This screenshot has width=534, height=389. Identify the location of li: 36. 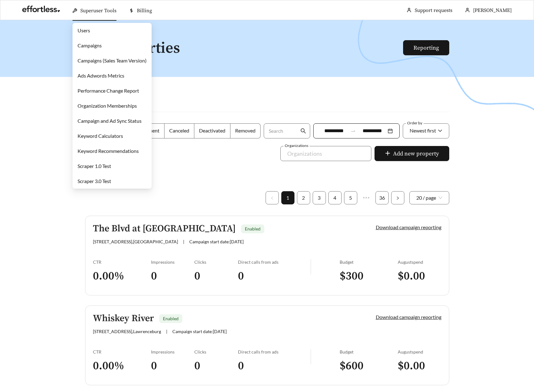
(382, 198).